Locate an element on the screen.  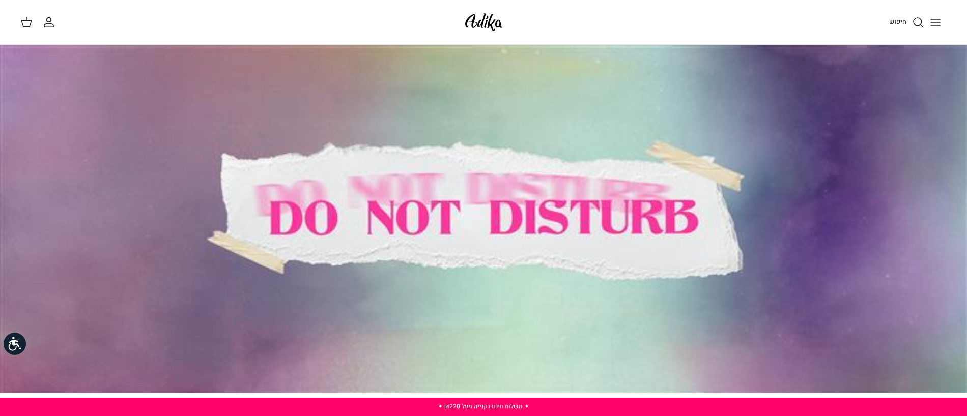
a: Adika IL is located at coordinates (483, 22).